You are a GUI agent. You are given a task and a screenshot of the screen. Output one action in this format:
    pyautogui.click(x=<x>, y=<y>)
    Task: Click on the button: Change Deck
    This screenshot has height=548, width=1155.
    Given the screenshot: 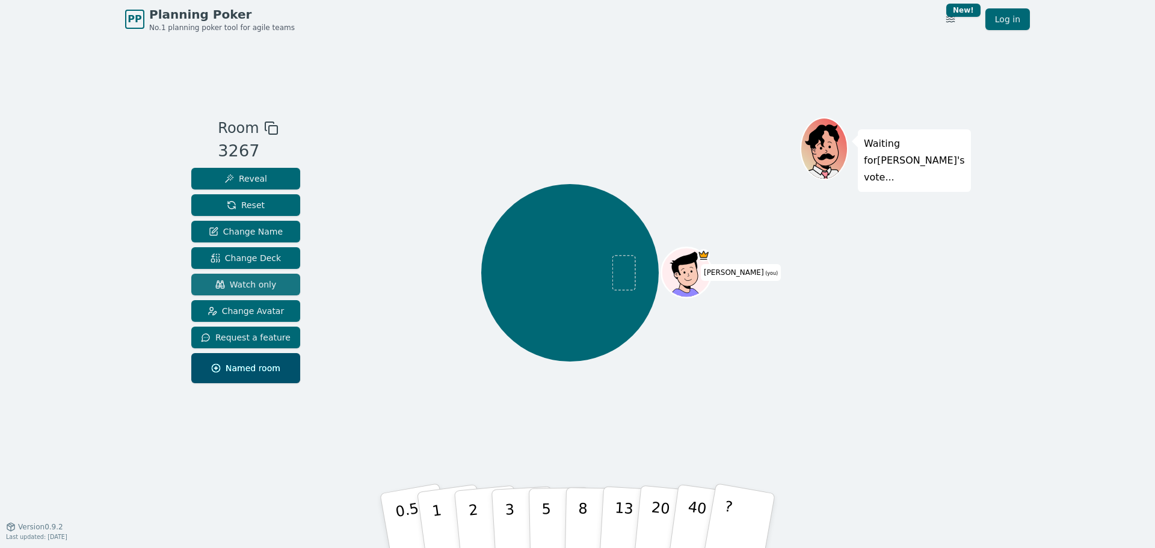 What is the action you would take?
    pyautogui.click(x=245, y=258)
    